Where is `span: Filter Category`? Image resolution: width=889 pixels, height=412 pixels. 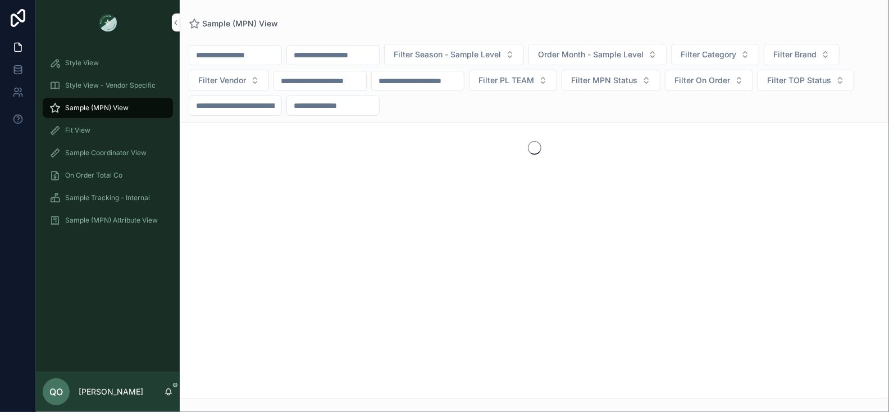
span: Filter Category is located at coordinates (708, 54).